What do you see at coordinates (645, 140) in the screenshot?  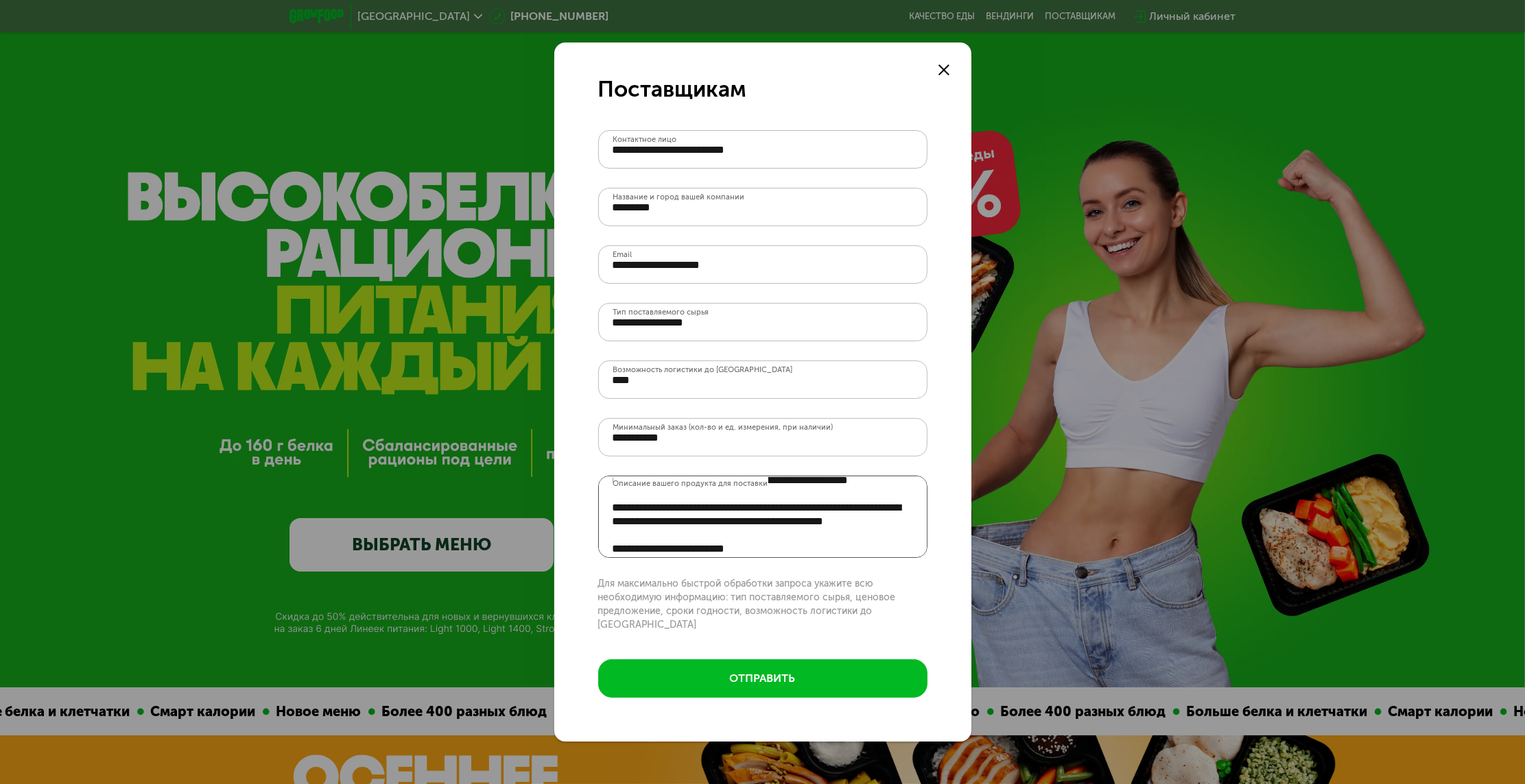 I see `label: Контактное лицо` at bounding box center [645, 140].